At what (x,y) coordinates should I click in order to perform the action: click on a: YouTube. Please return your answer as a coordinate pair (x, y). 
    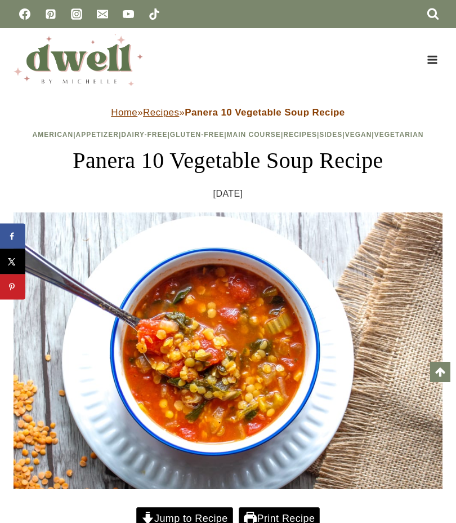
    Looking at the image, I should click on (128, 14).